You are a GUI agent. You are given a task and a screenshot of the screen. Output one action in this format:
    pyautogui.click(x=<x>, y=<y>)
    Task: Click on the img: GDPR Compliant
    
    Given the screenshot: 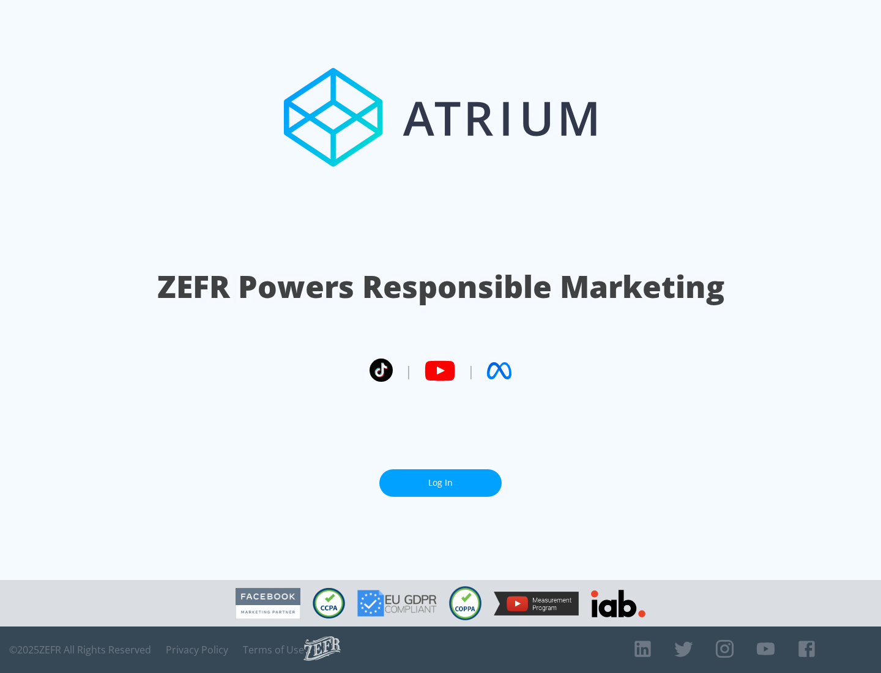 What is the action you would take?
    pyautogui.click(x=397, y=603)
    